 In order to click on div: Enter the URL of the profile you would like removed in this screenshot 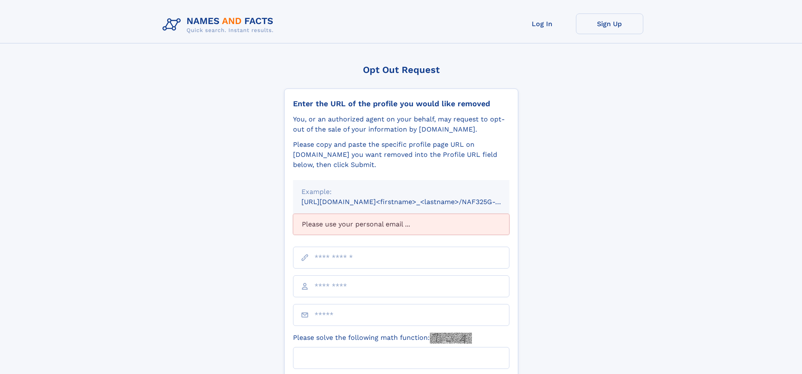, I will do `click(401, 104)`.